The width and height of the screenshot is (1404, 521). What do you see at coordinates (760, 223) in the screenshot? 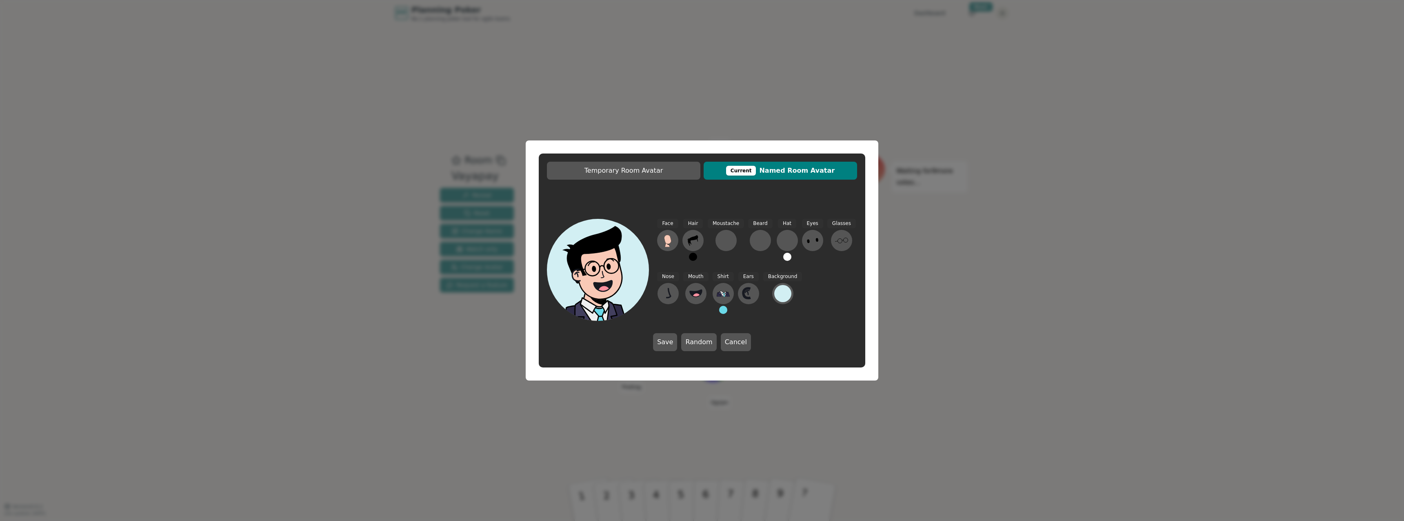
I see `span: Beard` at bounding box center [760, 223].